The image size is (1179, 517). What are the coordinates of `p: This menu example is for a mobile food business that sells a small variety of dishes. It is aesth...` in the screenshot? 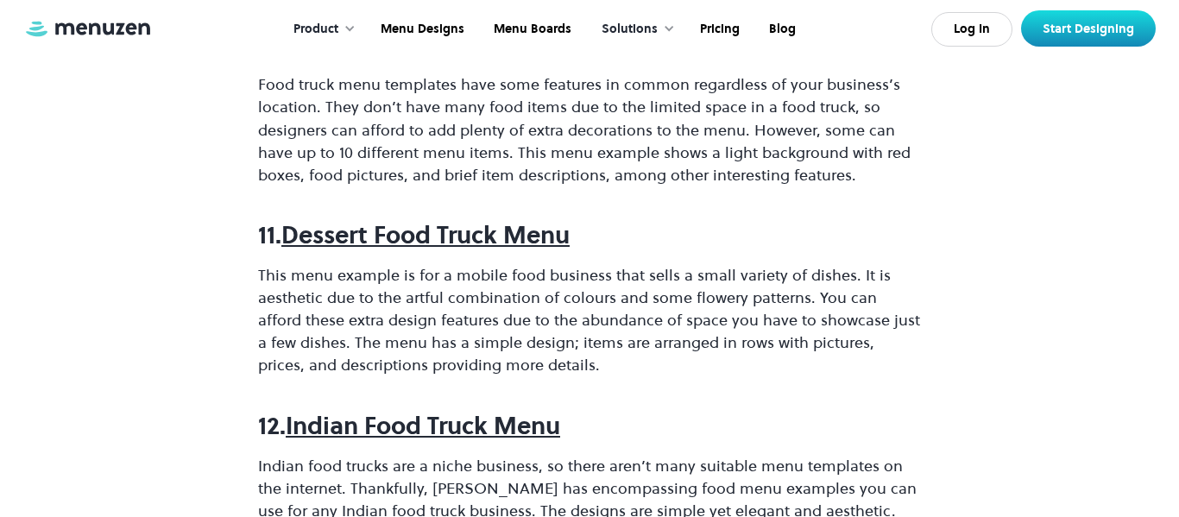 It's located at (590, 320).